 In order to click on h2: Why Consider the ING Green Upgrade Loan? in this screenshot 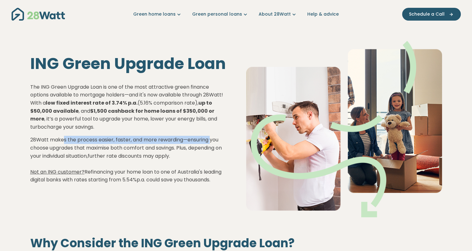, I will do `click(236, 243)`.